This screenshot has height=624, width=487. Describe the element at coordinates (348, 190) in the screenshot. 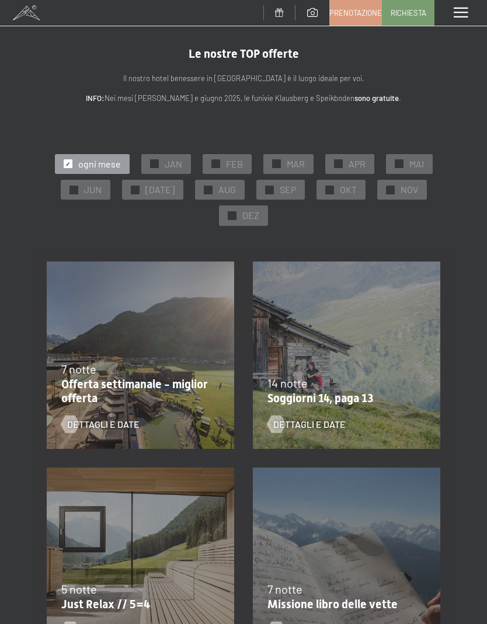

I see `span: OKT` at that location.